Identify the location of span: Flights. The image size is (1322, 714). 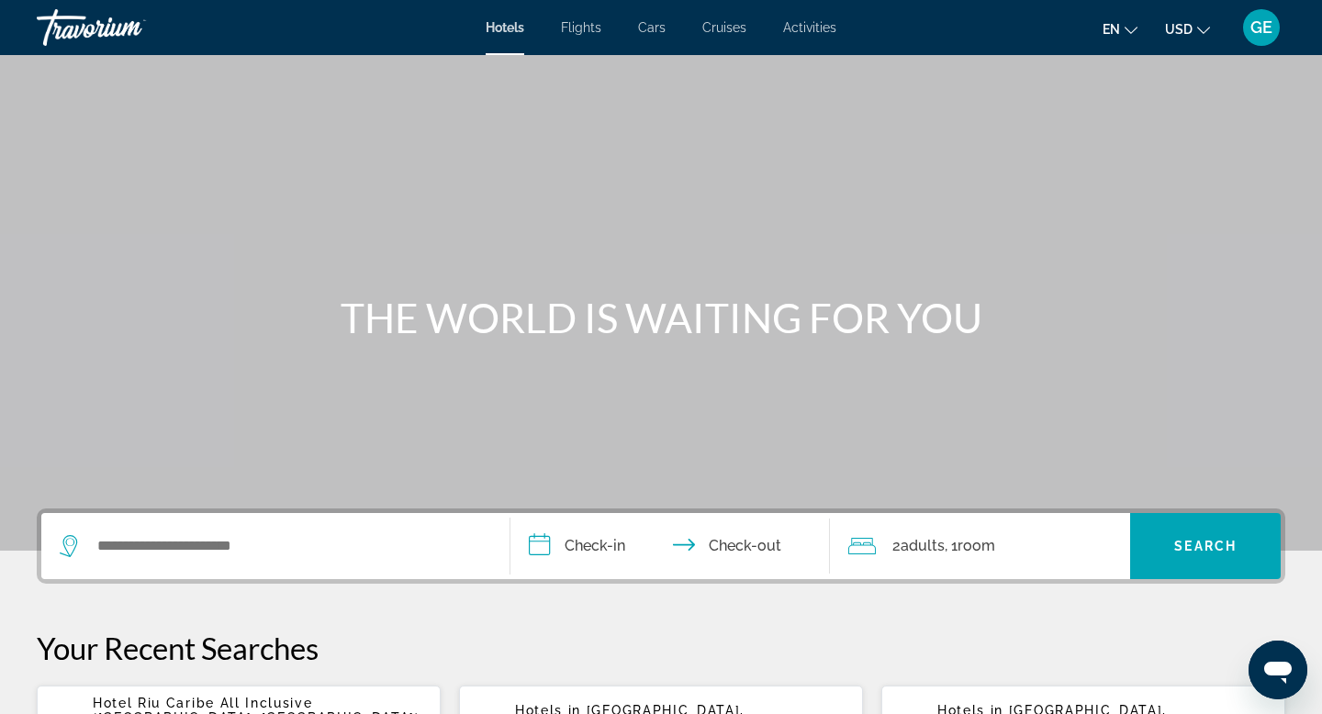
(581, 28).